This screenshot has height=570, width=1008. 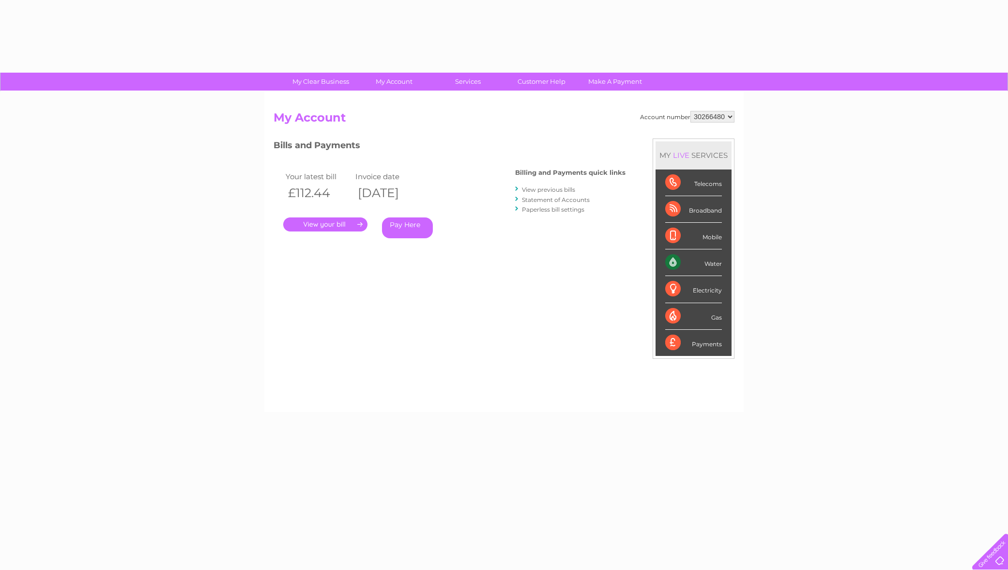 I want to click on a: Statement of Accounts, so click(x=556, y=200).